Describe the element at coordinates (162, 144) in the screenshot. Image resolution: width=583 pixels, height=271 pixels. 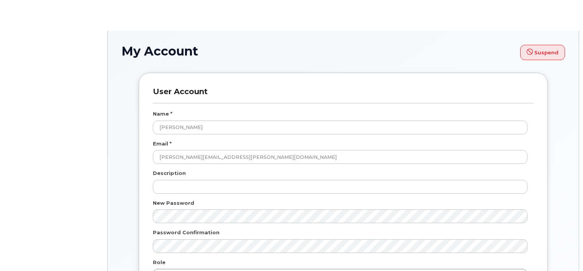
I see `label: Email *` at that location.